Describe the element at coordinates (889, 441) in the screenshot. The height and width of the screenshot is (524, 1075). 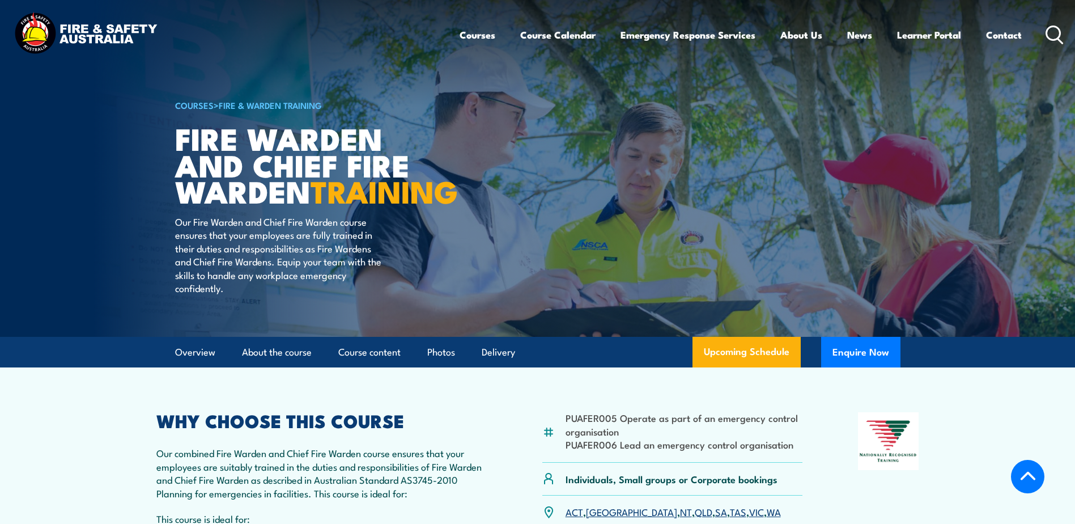
I see `img: Nationally Recognised Training logo.` at that location.